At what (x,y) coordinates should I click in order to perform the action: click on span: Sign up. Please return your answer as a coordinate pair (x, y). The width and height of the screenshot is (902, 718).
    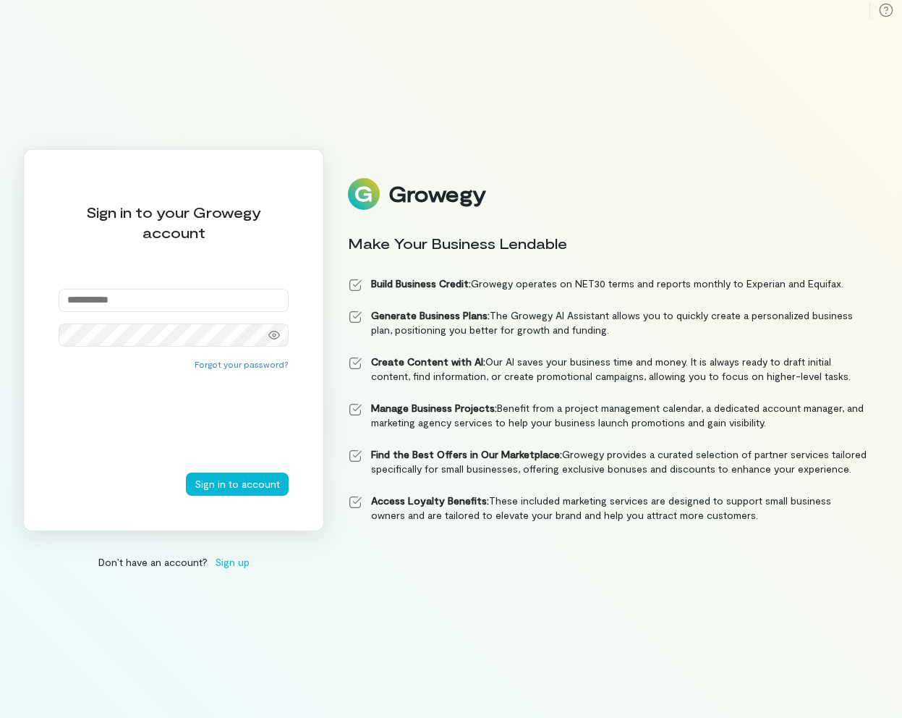
    Looking at the image, I should click on (232, 562).